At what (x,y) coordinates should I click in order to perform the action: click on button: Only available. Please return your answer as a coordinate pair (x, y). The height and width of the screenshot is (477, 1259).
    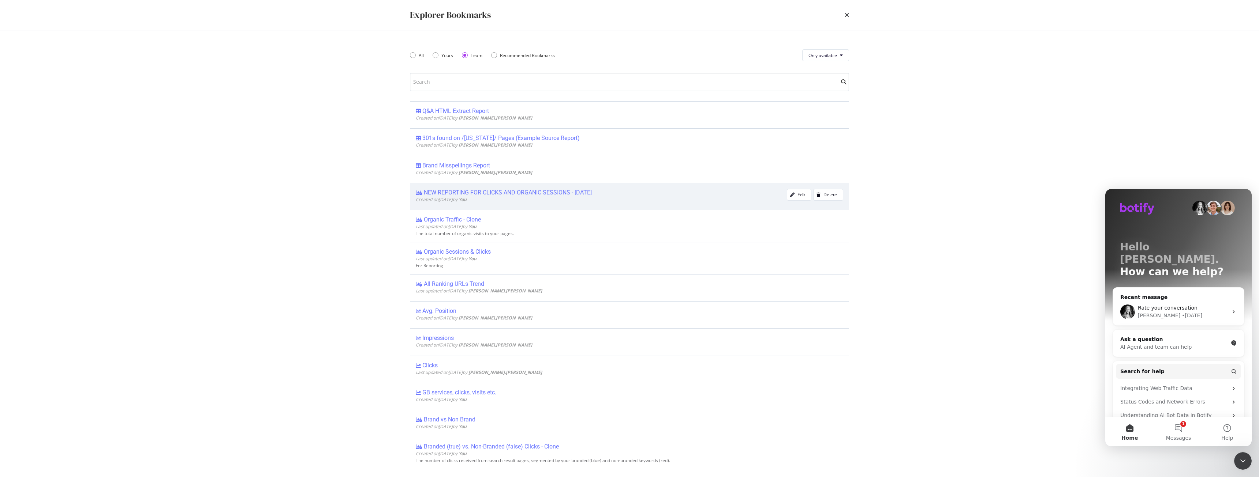
    Looking at the image, I should click on (825, 55).